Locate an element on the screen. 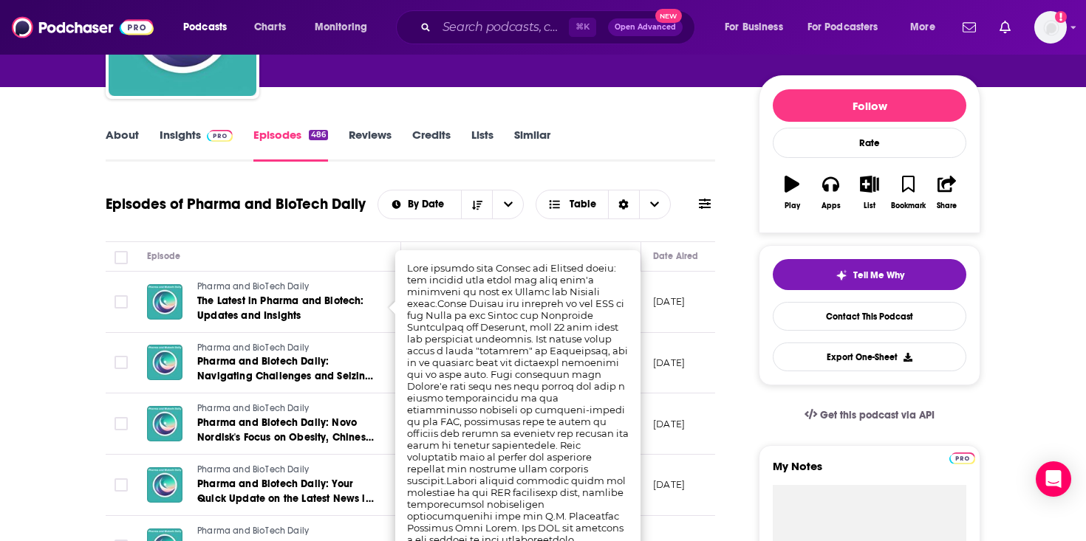 This screenshot has width=1086, height=541. button: Apps is located at coordinates (830, 193).